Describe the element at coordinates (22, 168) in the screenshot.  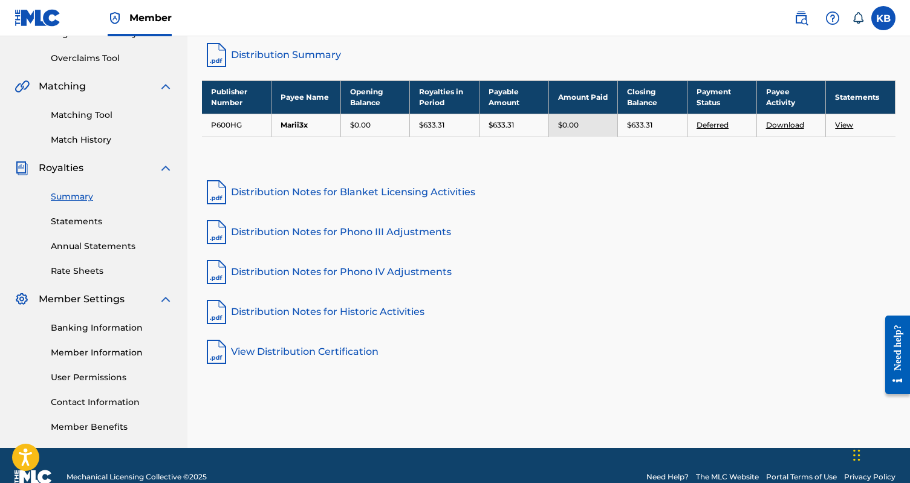
I see `img: Royalties` at that location.